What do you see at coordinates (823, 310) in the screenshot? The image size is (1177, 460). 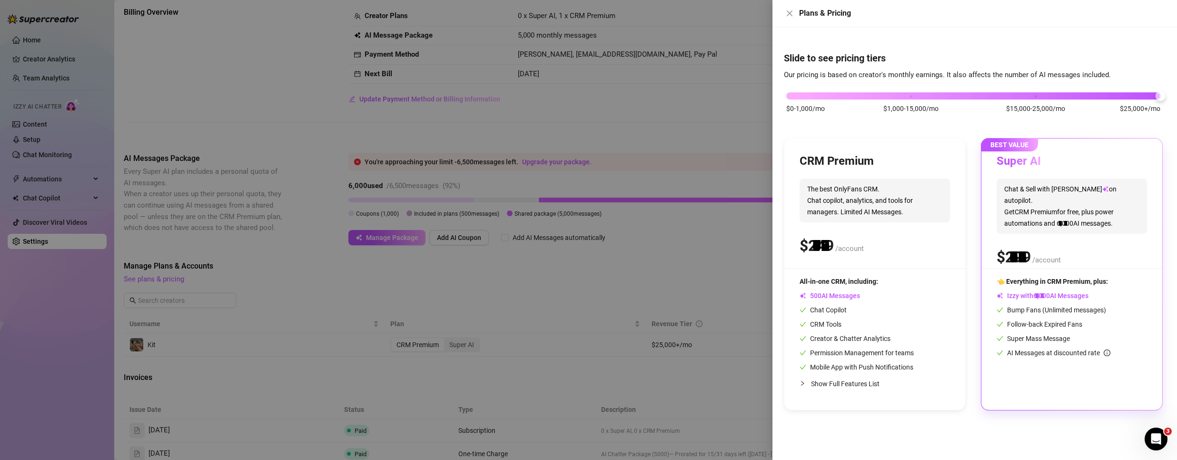 I see `span: Chat Copilot` at bounding box center [823, 310].